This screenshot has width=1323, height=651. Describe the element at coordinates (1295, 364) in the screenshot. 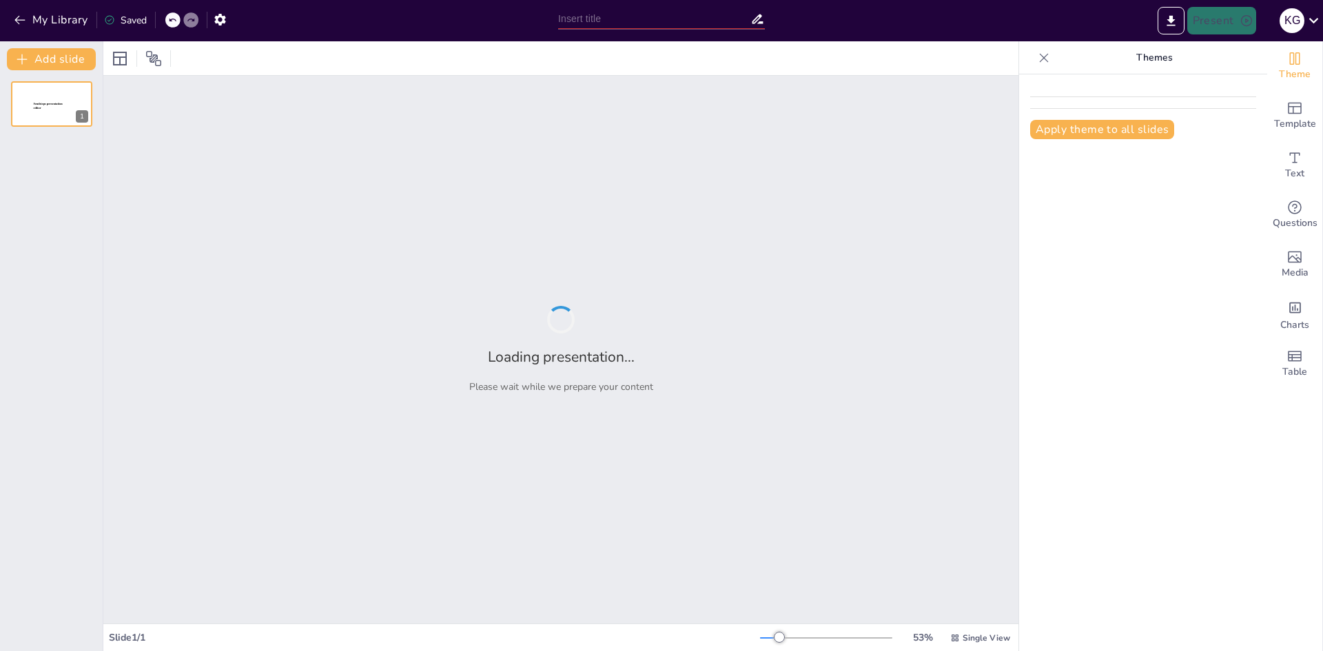

I see `div: Add a table` at that location.